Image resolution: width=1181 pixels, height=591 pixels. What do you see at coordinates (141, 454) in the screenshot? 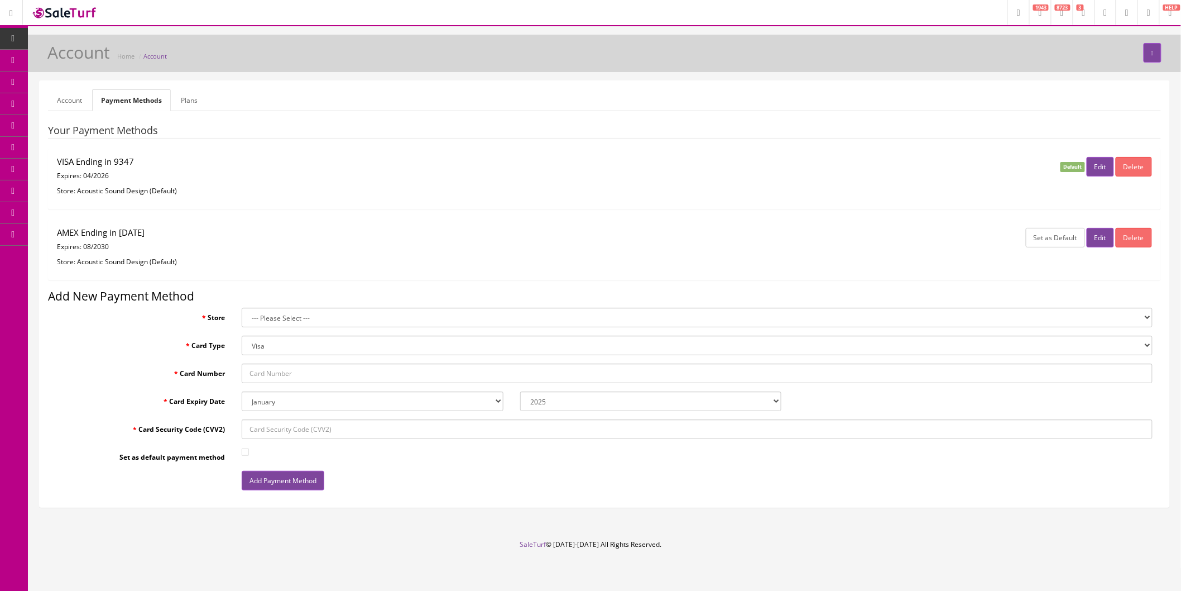
I see `label: Set as default payment method` at bounding box center [141, 454].